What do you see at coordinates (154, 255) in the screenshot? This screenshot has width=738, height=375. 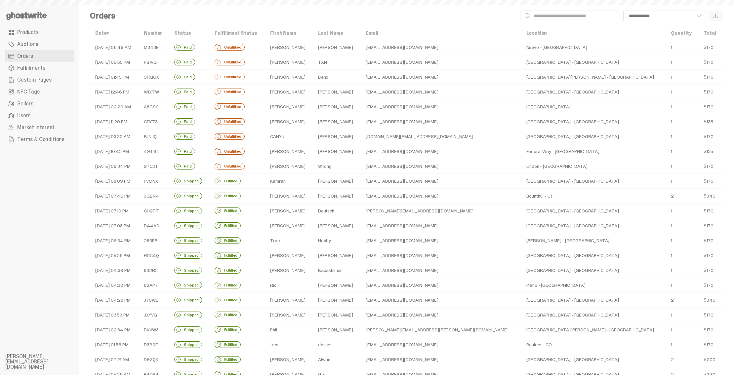 I see `td: H0C4Q` at bounding box center [154, 255].